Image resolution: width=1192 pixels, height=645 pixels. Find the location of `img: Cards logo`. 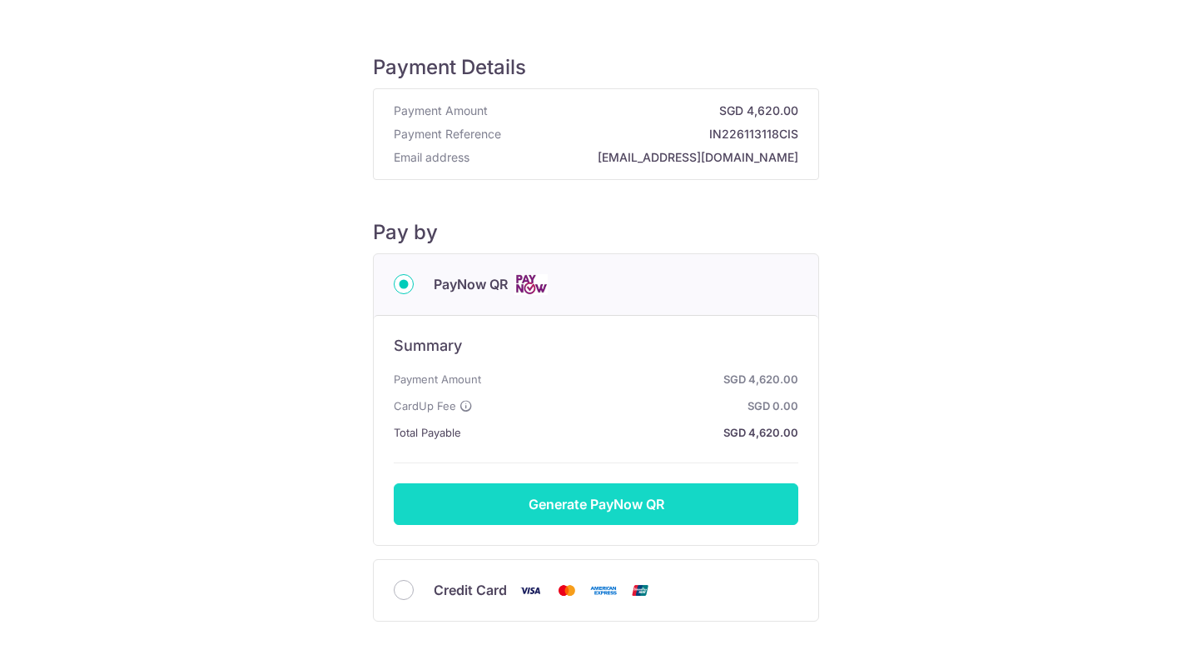

img: Cards logo is located at coordinates (531, 284).